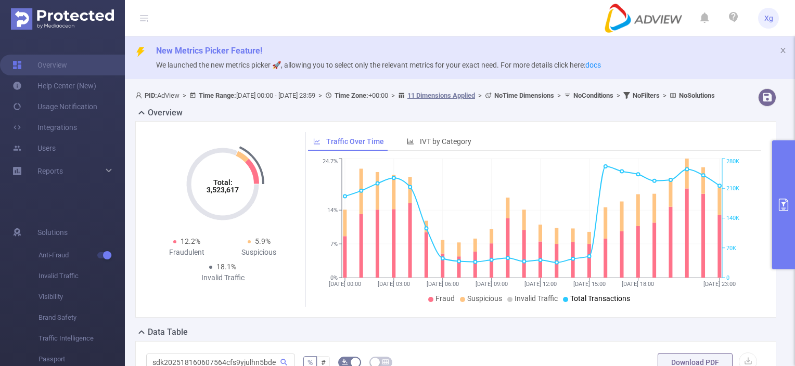 Image resolution: width=795 pixels, height=366 pixels. I want to click on b: Time Zone:, so click(351, 95).